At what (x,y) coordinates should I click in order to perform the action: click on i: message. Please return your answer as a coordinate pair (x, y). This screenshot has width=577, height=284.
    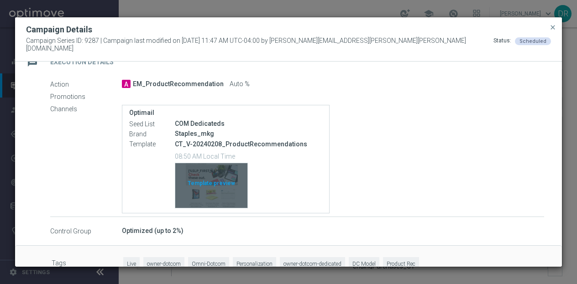
    Looking at the image, I should click on (32, 62).